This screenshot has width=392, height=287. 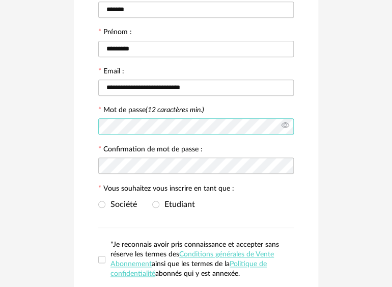 What do you see at coordinates (115, 33) in the screenshot?
I see `label: Prénom :` at bounding box center [115, 33].